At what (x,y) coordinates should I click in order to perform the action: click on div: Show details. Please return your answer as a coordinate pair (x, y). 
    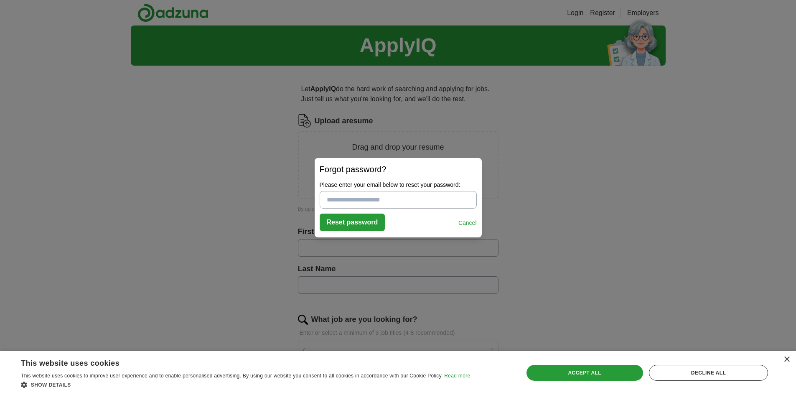
    Looking at the image, I should click on (245, 384).